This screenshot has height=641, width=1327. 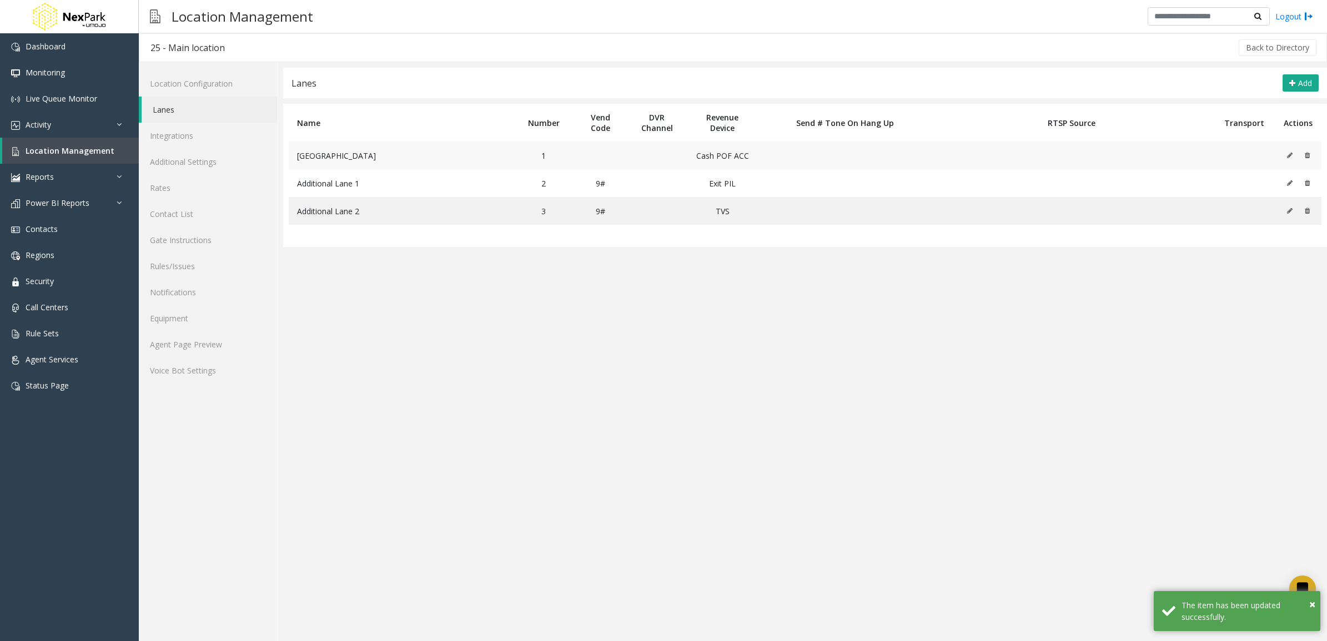 I want to click on th: Name, so click(x=402, y=123).